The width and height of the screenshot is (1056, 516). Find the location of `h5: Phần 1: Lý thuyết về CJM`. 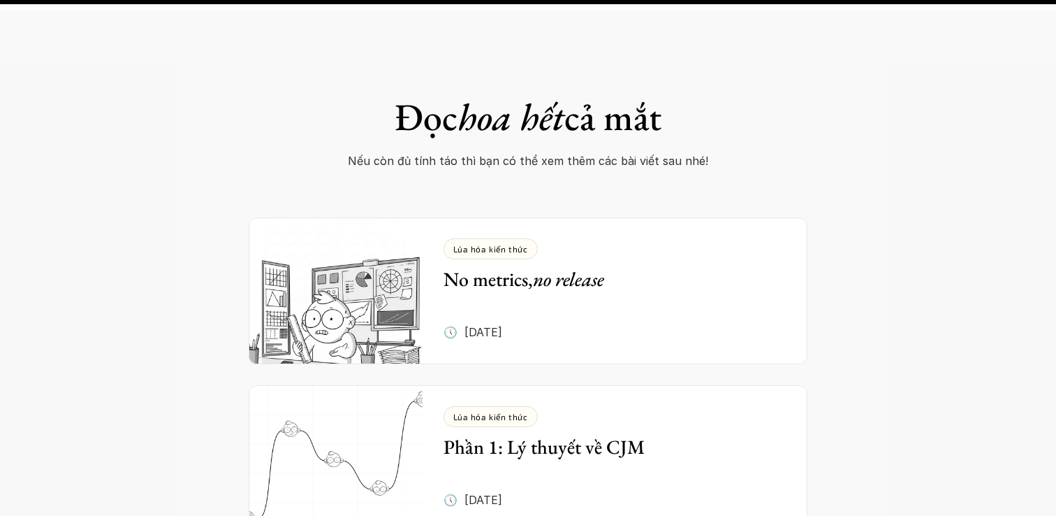

h5: Phần 1: Lý thuyết về CJM is located at coordinates (605, 446).